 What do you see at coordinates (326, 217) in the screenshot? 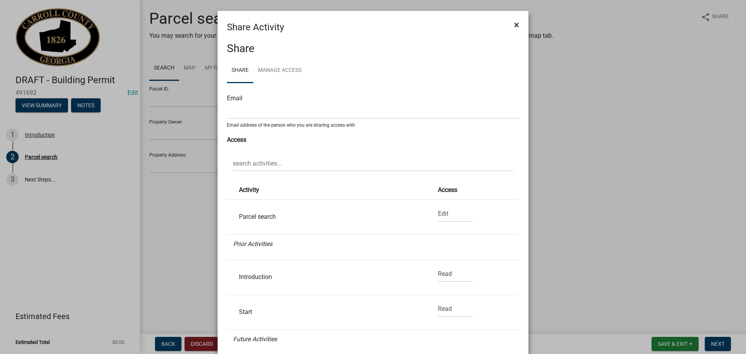
I see `div: Parcel search` at bounding box center [326, 217].